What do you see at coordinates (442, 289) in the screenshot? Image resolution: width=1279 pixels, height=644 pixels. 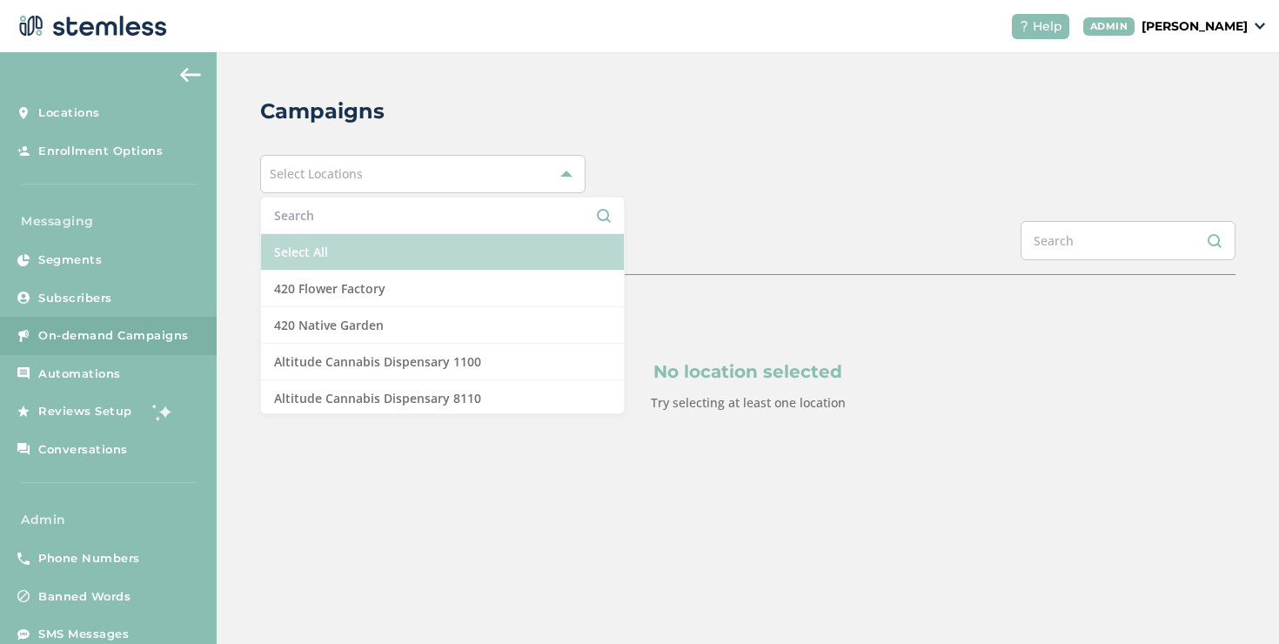 I see `li: 420 Flower Factory` at bounding box center [442, 289].